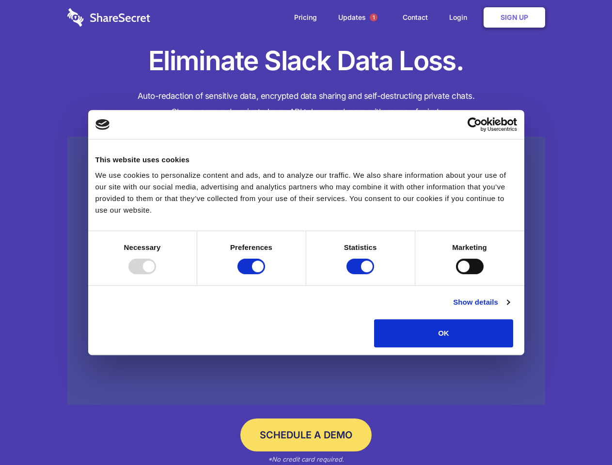 This screenshot has height=465, width=612. I want to click on div: We use cookies to personalize content and ads, and to analyze our traffic. We also share informat..., so click(306, 193).